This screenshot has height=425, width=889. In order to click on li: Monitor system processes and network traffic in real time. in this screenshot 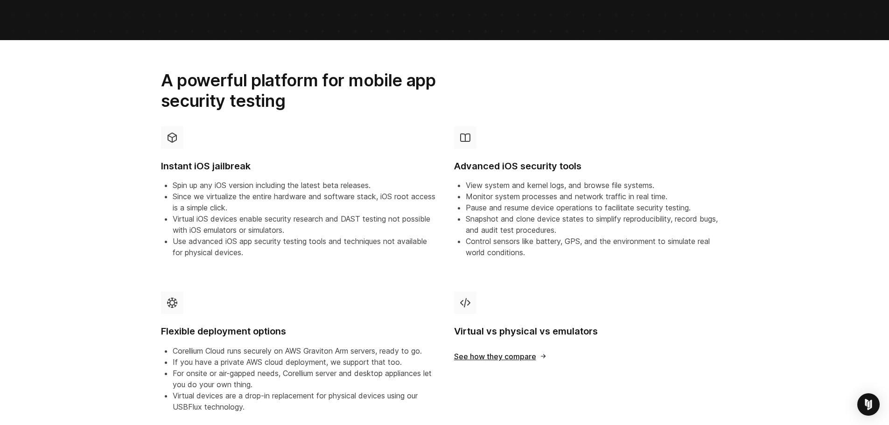, I will do `click(597, 196)`.